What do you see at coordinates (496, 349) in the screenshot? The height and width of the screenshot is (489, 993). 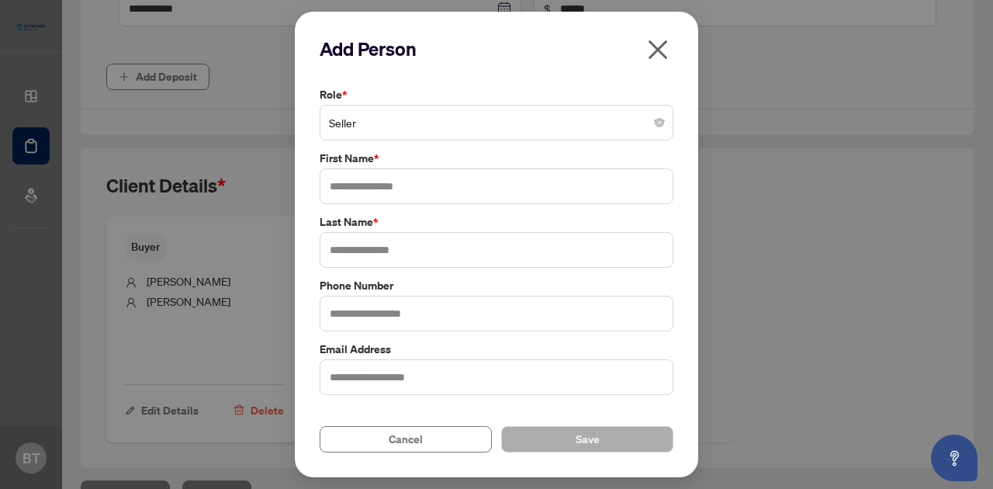 I see `label: Email Address` at bounding box center [496, 349].